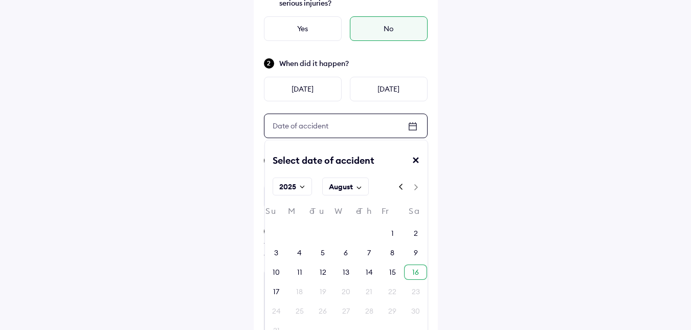  What do you see at coordinates (369, 292) in the screenshot?
I see `div: 21` at bounding box center [369, 292].